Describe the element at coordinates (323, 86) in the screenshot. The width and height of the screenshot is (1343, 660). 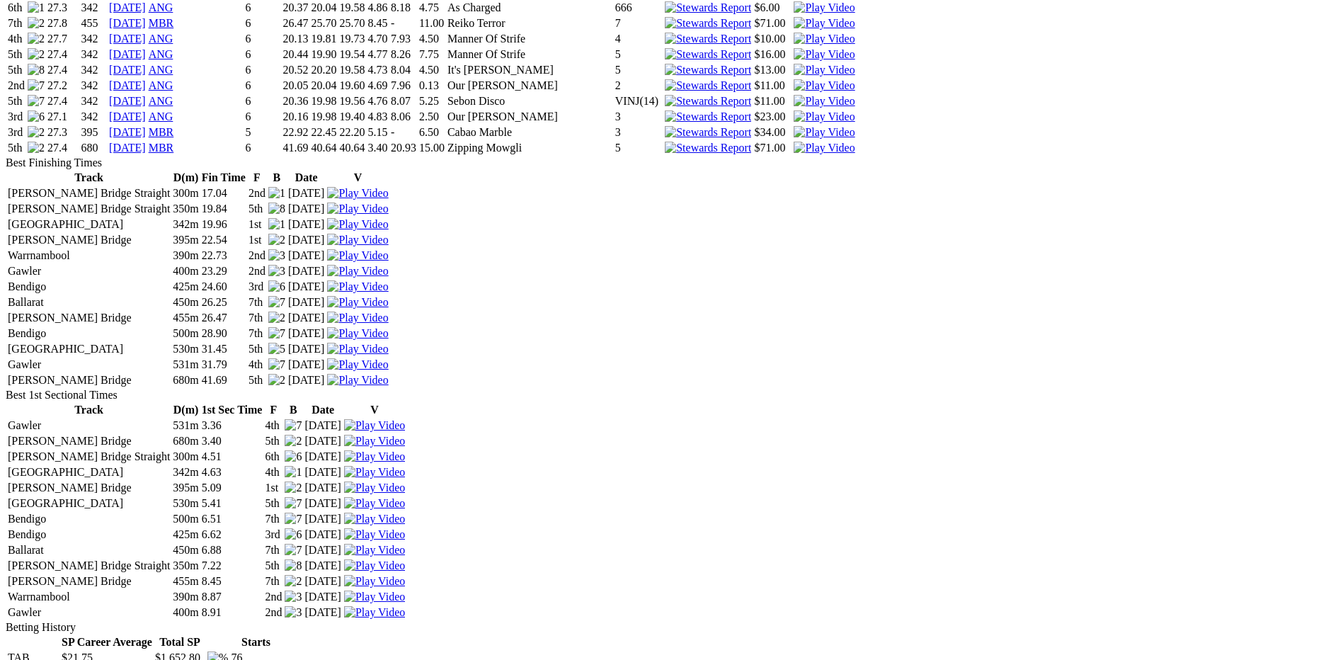
I see `td: 20.04` at that location.